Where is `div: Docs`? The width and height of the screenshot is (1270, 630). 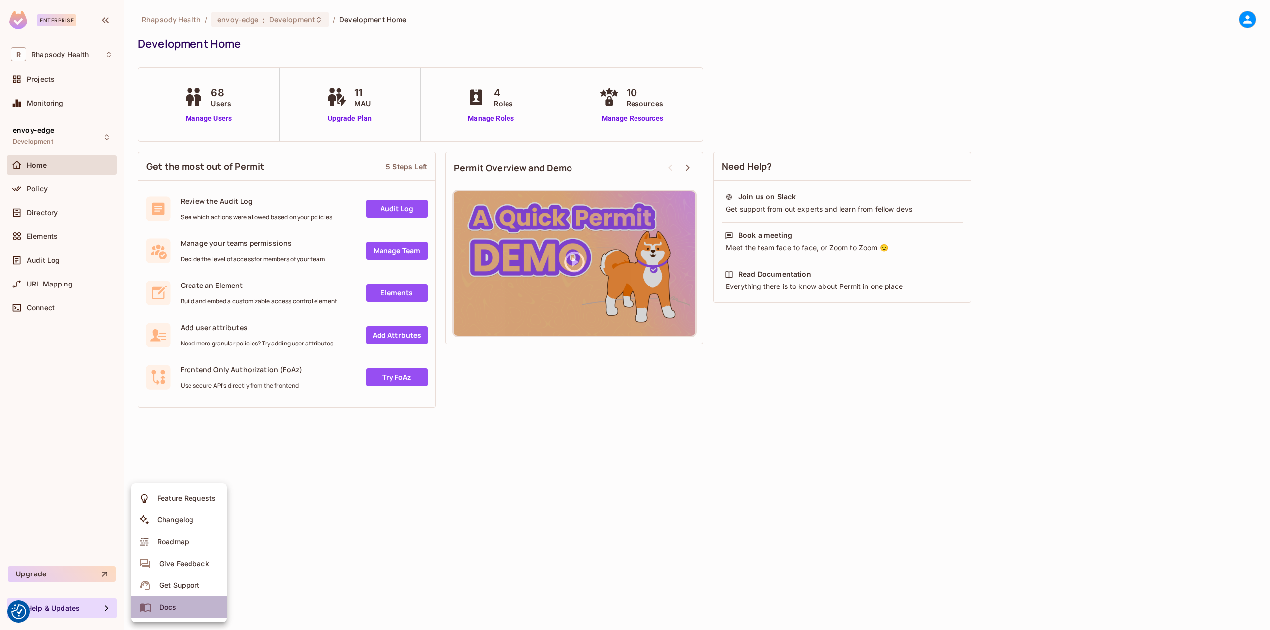 div: Docs is located at coordinates (168, 608).